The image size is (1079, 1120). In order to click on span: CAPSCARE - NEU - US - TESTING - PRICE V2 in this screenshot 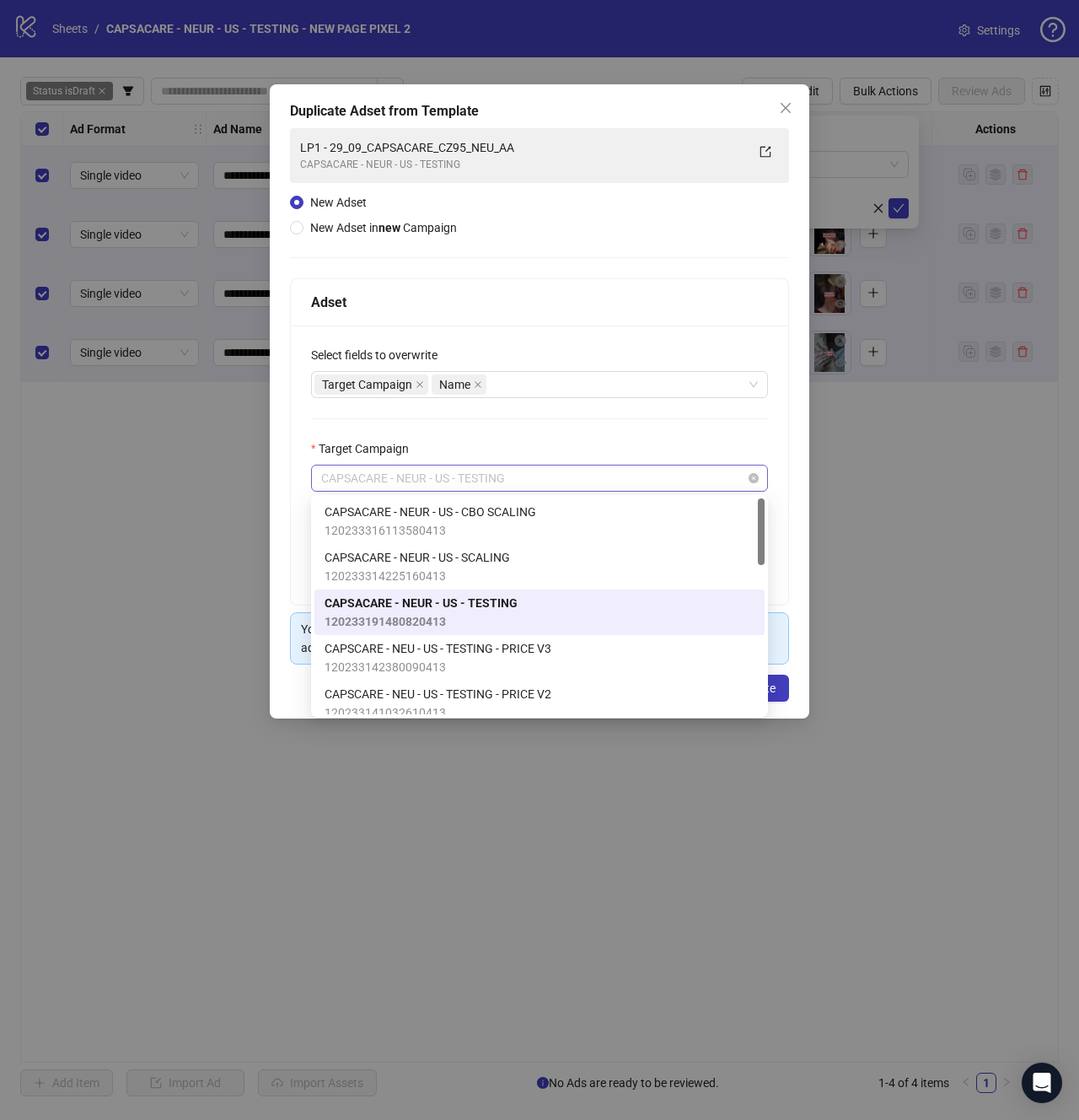, I will do `click(438, 694)`.